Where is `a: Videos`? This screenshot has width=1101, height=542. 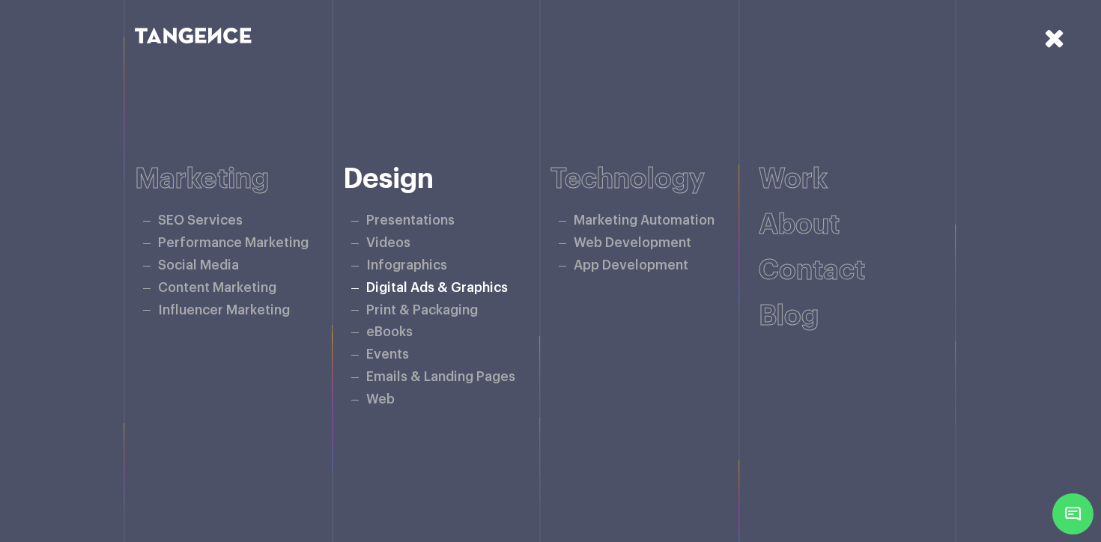 a: Videos is located at coordinates (388, 243).